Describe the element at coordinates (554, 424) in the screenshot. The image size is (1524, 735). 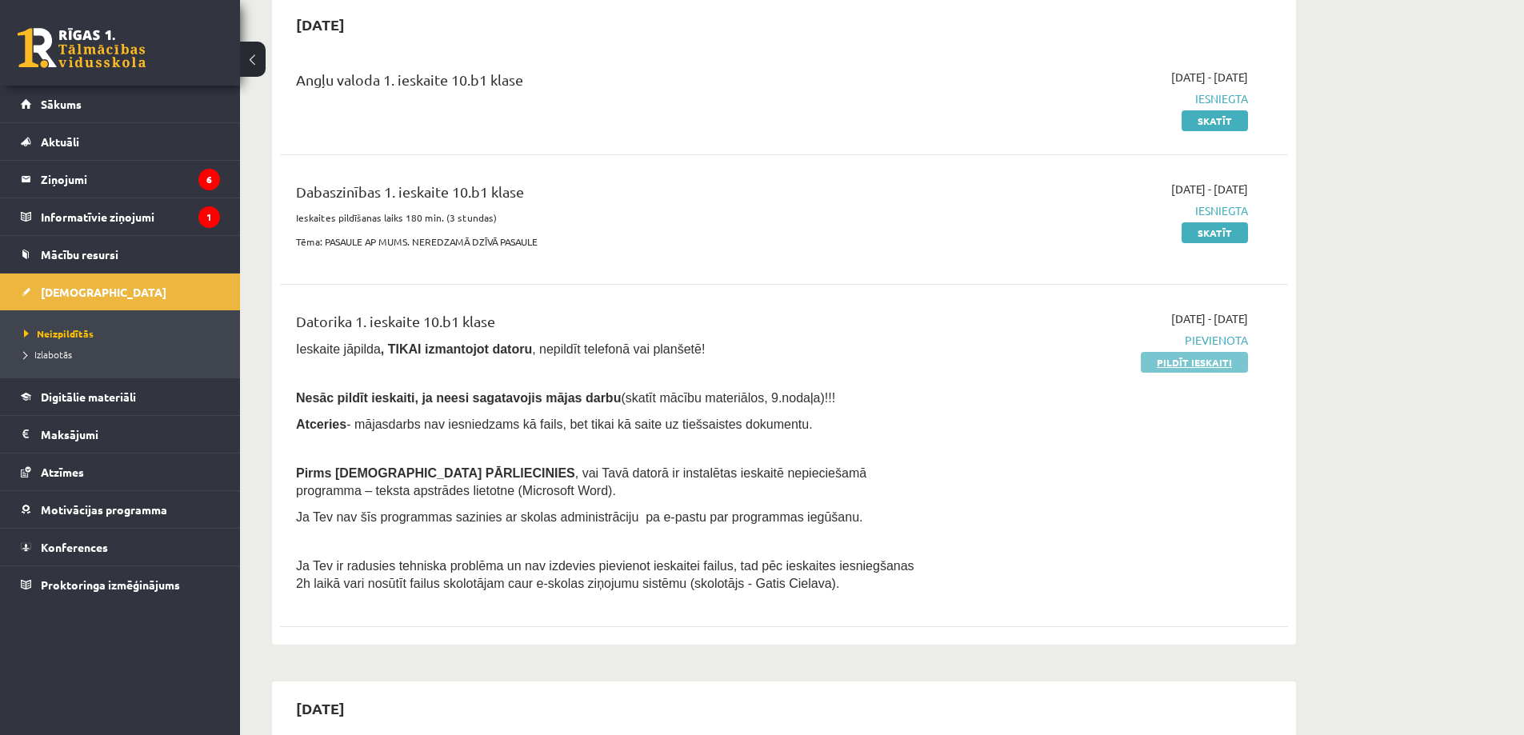
I see `span: - mājasdarbs nav iesniedzams kā fails, bet tikai kā saite uz tiešsaistes dokumentu.` at that location.